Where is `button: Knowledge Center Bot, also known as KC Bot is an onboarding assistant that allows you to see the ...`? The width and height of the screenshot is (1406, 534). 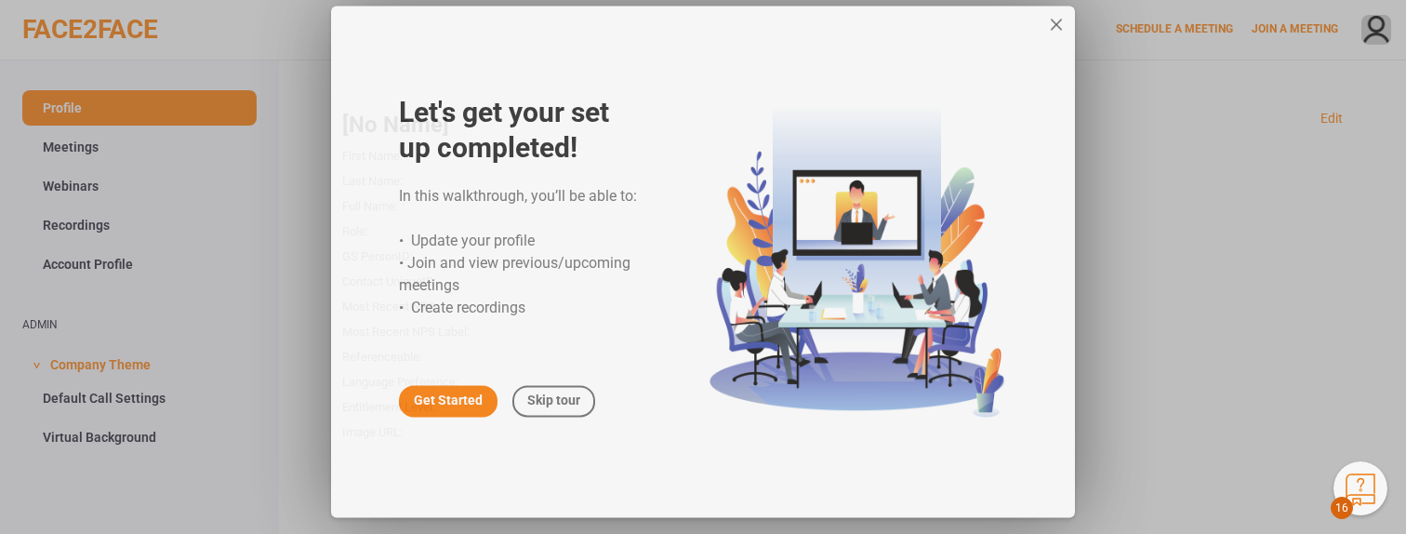
button: Knowledge Center Bot, also known as KC Bot is an onboarding assistant that allows you to see the ... is located at coordinates (1360, 488).